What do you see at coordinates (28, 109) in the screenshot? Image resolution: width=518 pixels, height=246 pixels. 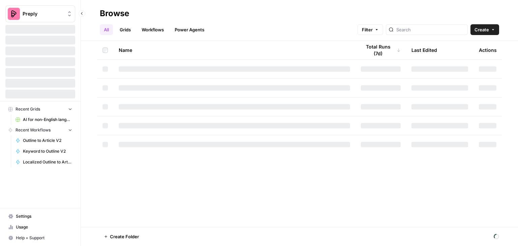 I see `span: Recent Grids` at bounding box center [28, 109].